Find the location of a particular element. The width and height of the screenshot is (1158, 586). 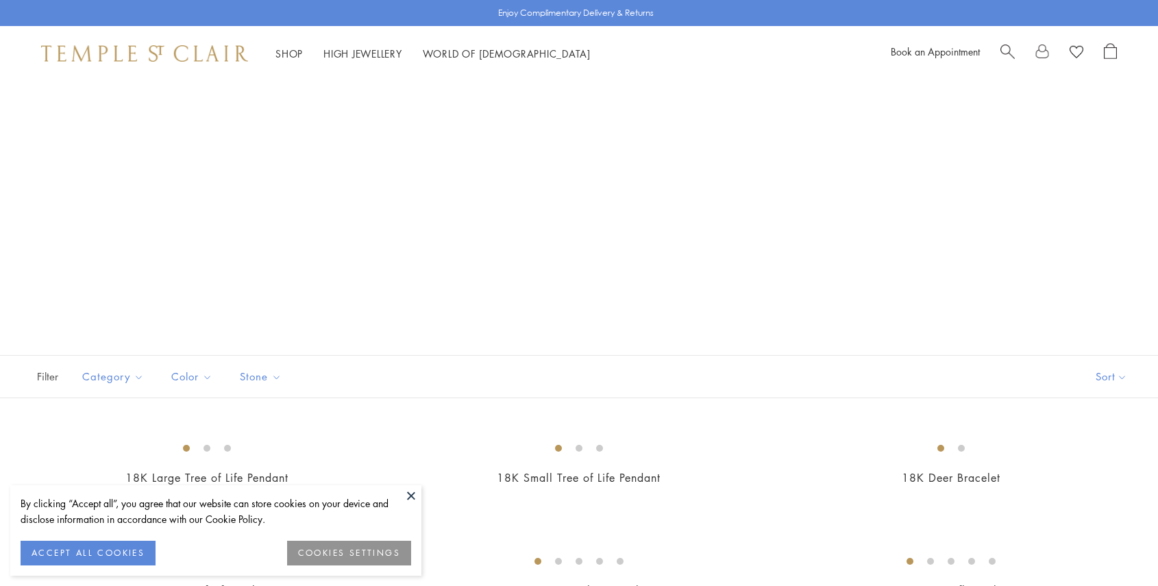

button: Show sort by is located at coordinates (1111, 376).